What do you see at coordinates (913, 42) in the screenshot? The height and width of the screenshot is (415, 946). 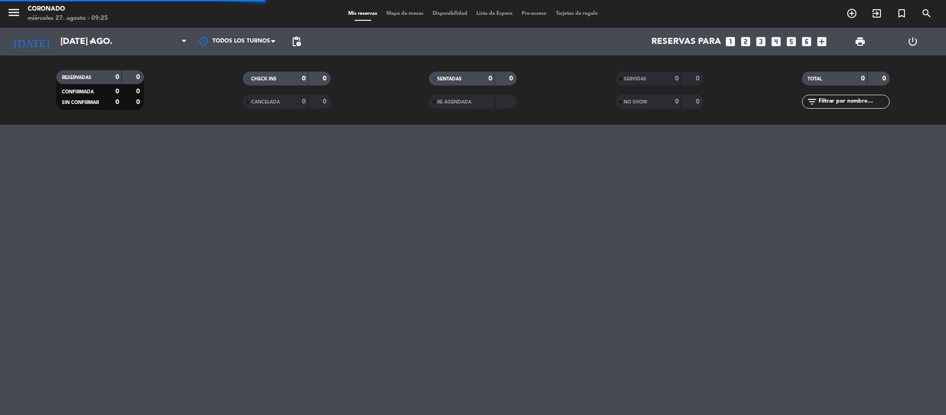 I see `div: LOG OUT` at bounding box center [913, 42].